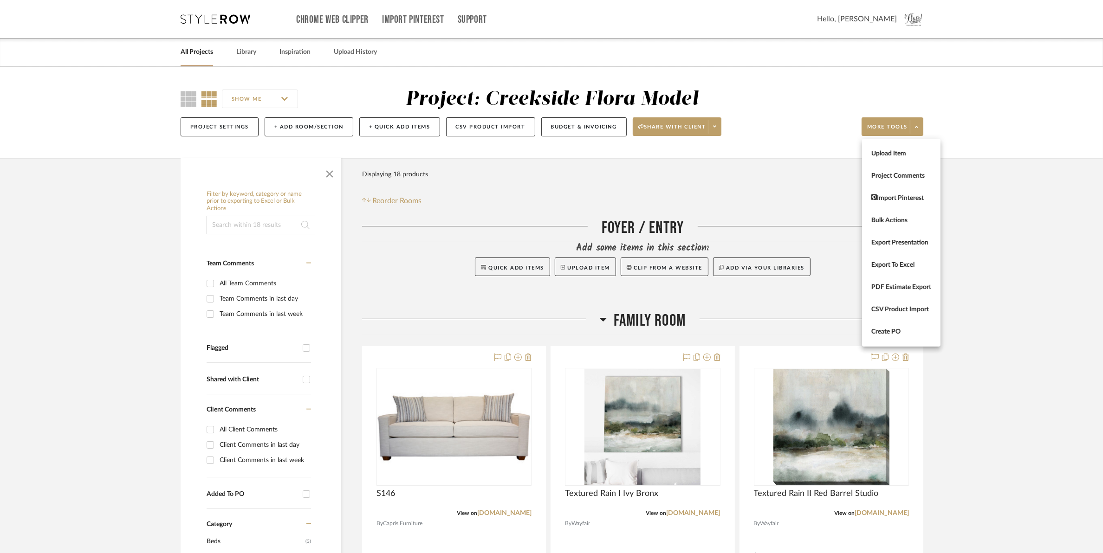  I want to click on span: Upload Item, so click(901, 153).